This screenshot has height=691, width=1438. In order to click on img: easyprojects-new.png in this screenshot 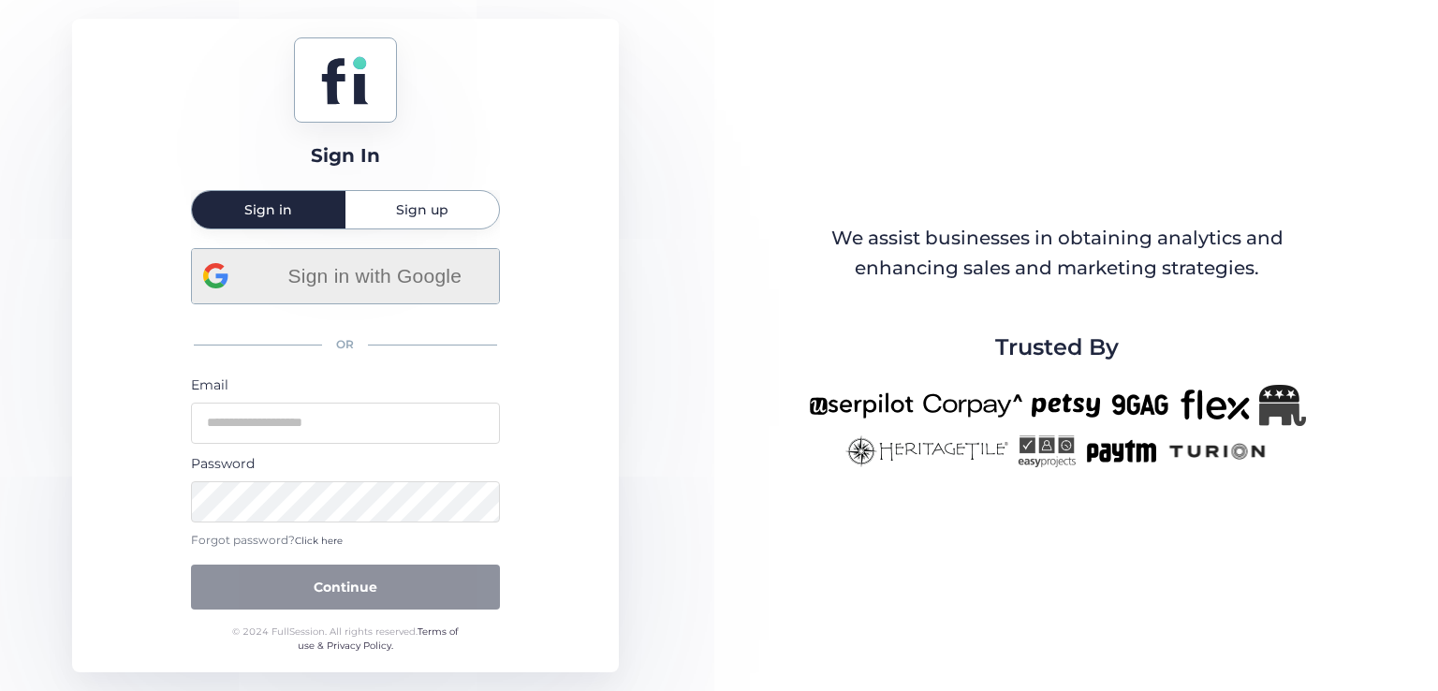, I will do `click(1047, 451)`.